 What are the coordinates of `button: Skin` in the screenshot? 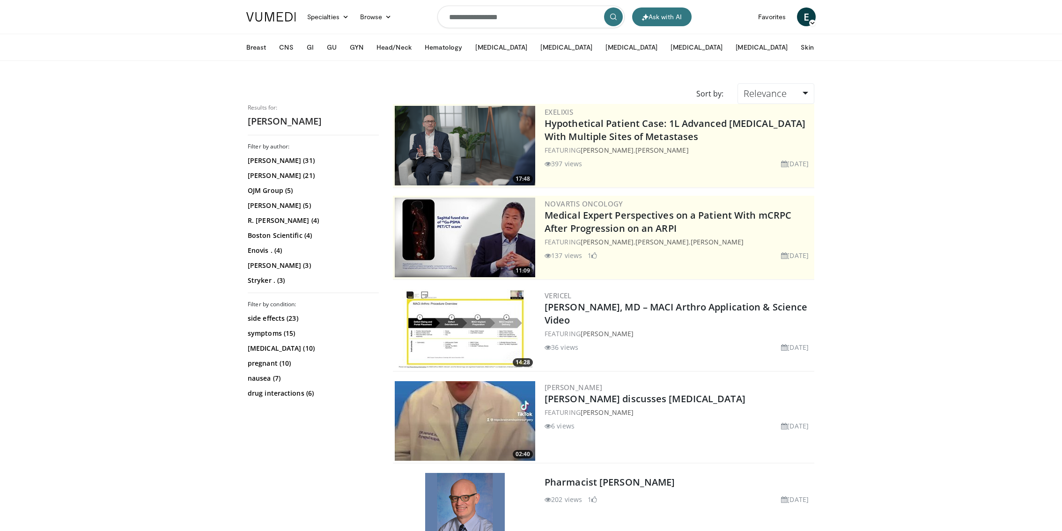 It's located at (807, 47).